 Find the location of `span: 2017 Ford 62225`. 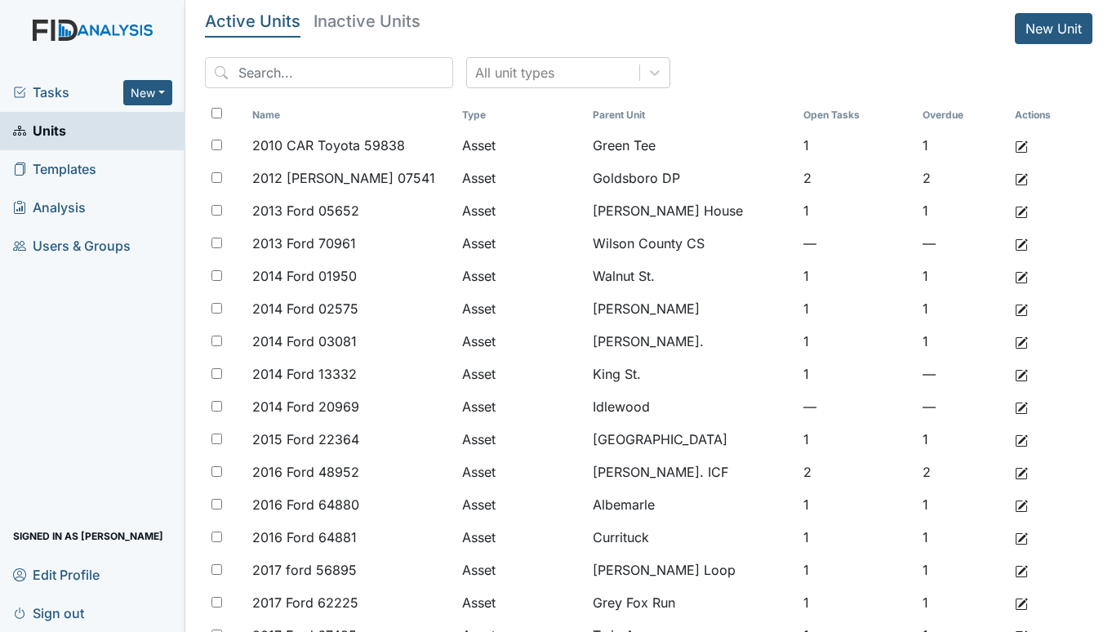

span: 2017 Ford 62225 is located at coordinates (305, 603).